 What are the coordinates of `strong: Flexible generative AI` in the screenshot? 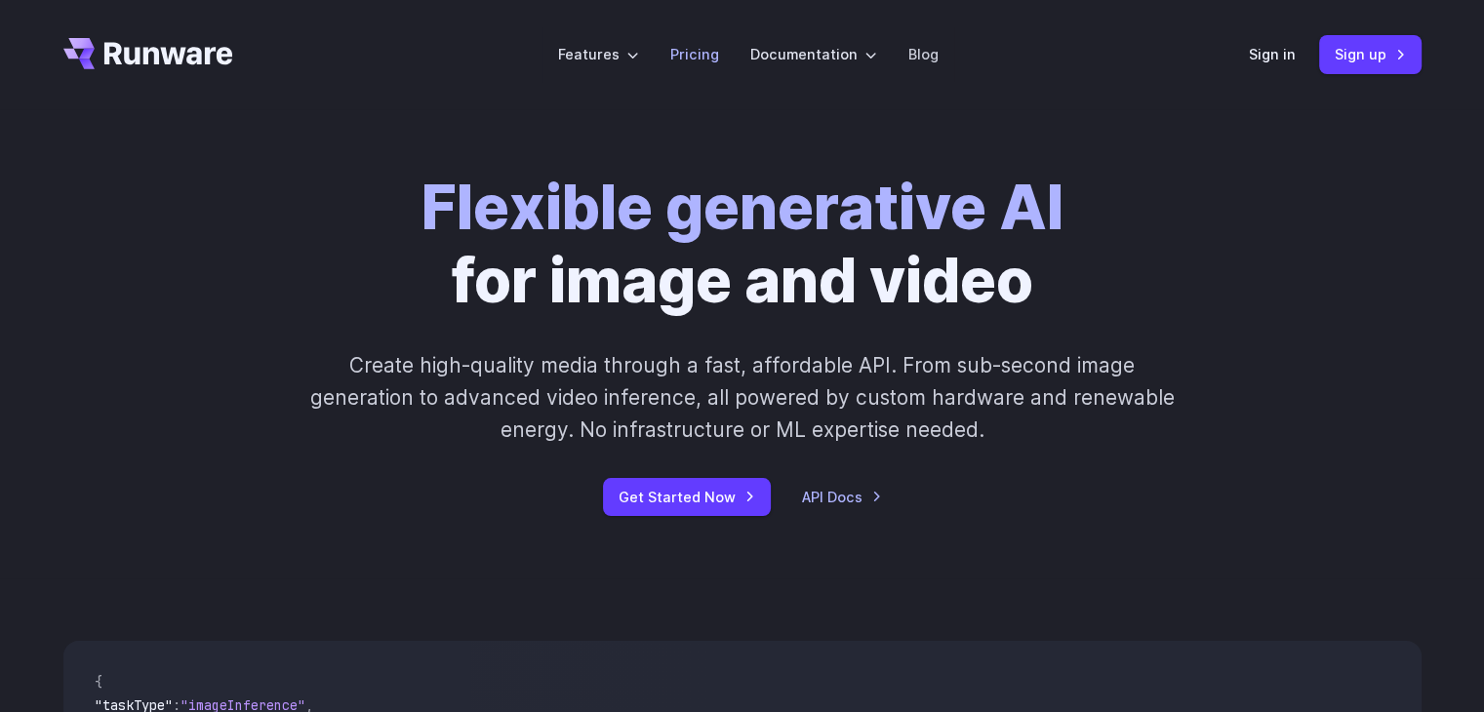 It's located at (743, 207).